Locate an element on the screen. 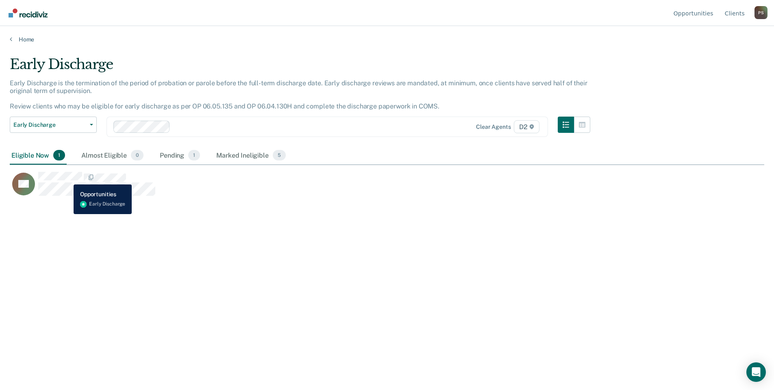 This screenshot has width=774, height=390. p: Early Discharge is the termination of the period of probation or parole before the full-term disc... is located at coordinates (298, 95).